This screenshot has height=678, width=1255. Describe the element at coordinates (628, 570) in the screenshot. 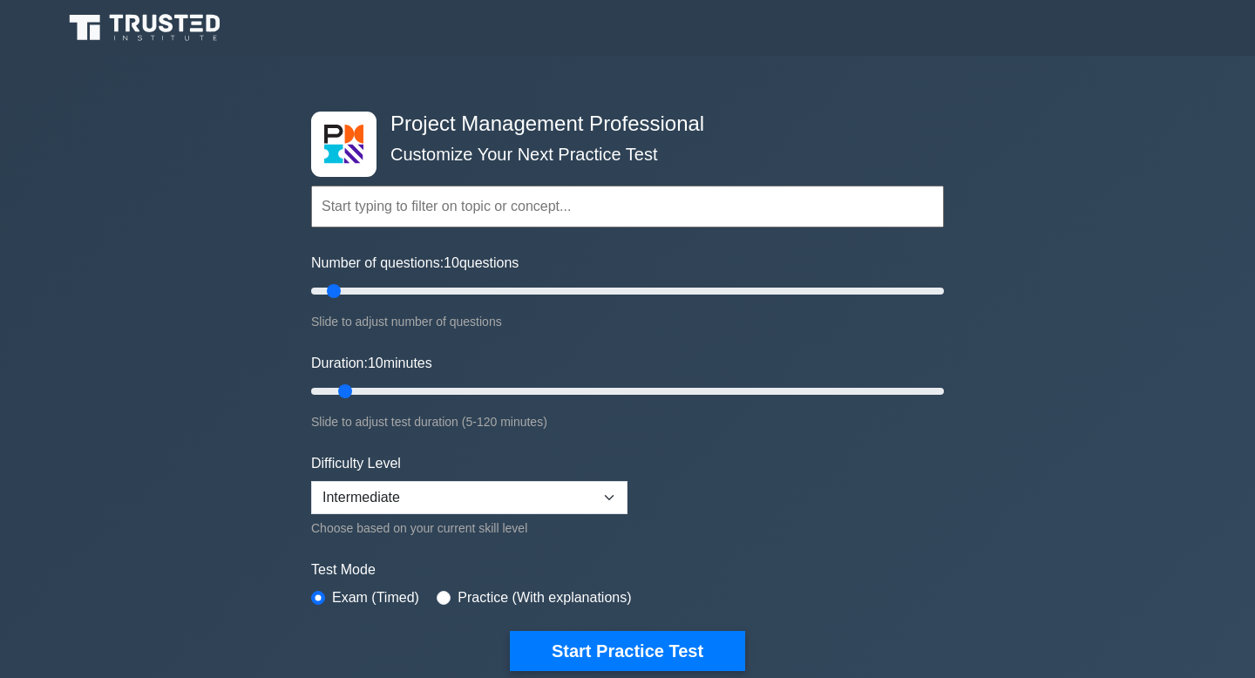

I see `label: Test Mode` at that location.